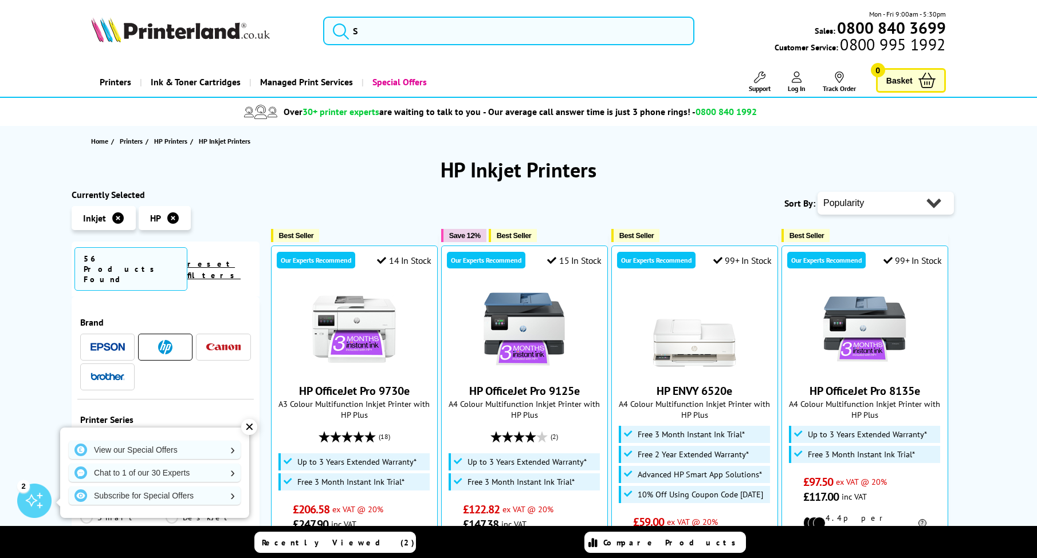 The height and width of the screenshot is (558, 1037). What do you see at coordinates (524, 329) in the screenshot?
I see `img: HP OfficeJet Pro 9125e` at bounding box center [524, 329].